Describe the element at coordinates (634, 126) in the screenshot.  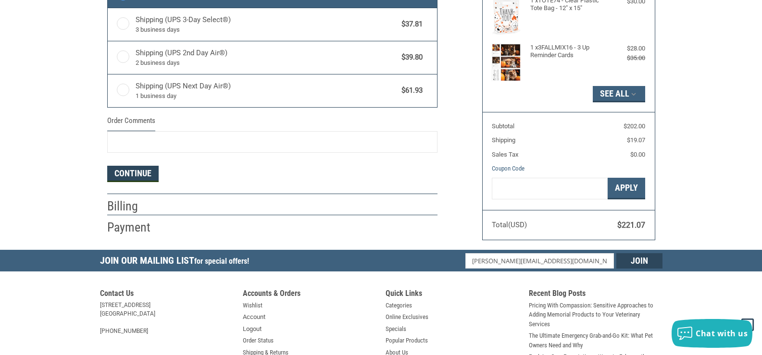
I see `span: $202.00` at that location.